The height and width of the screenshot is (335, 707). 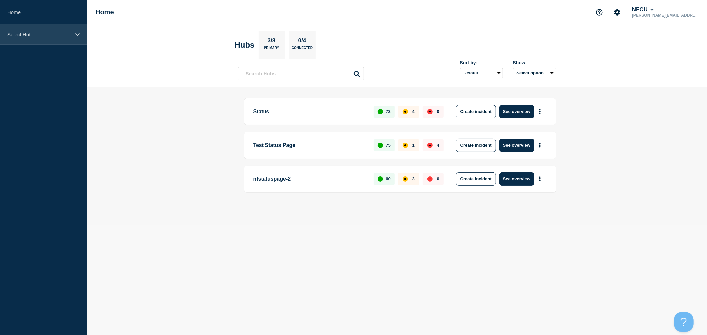 I want to click on button: Select option, so click(x=534, y=73).